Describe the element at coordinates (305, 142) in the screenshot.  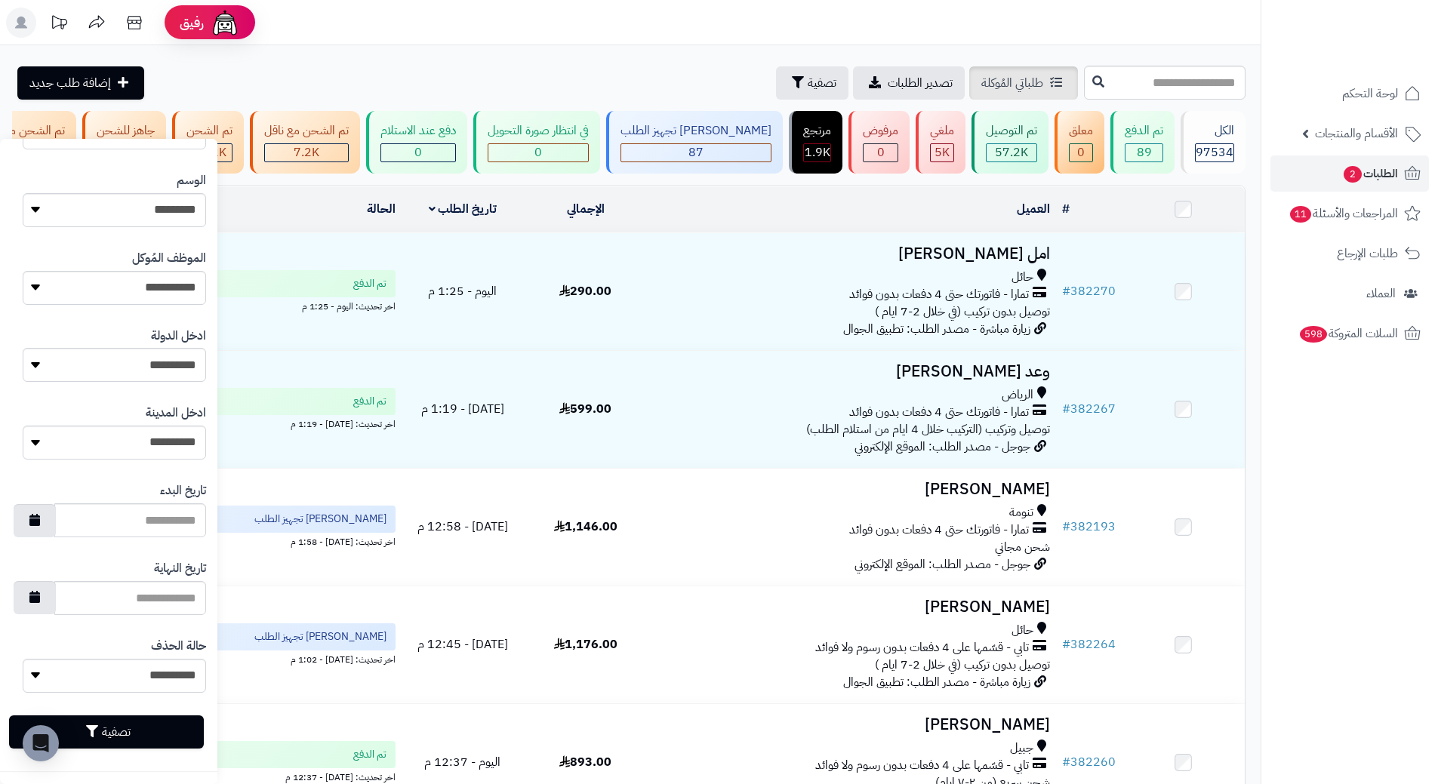
I see `a: تم الشحن مع ناقل 7.2K` at that location.